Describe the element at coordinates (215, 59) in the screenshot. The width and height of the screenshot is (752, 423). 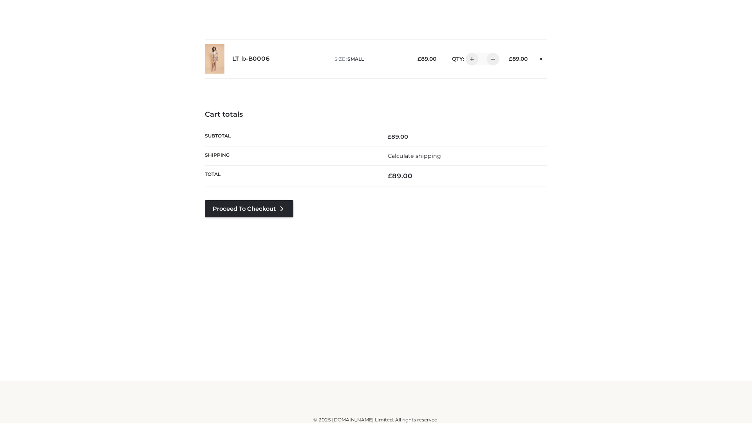
I see `img: LT_b-B0006 - SMALL` at that location.